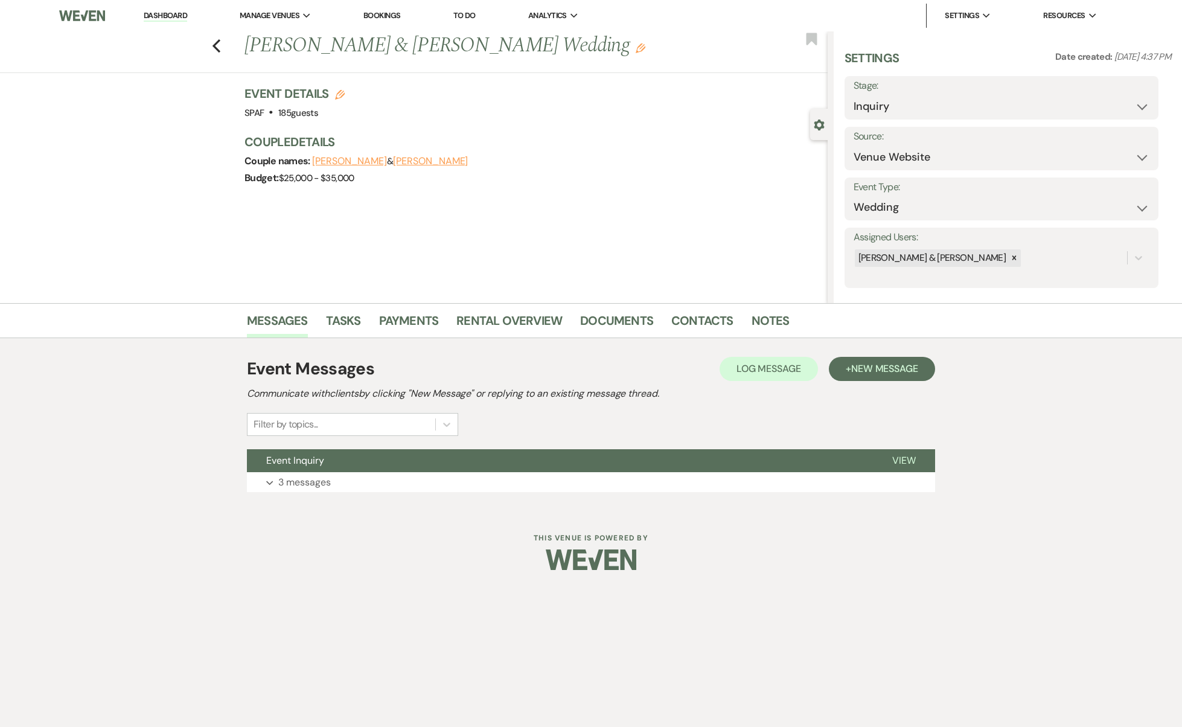 This screenshot has width=1182, height=727. I want to click on h1: Event Messages, so click(310, 369).